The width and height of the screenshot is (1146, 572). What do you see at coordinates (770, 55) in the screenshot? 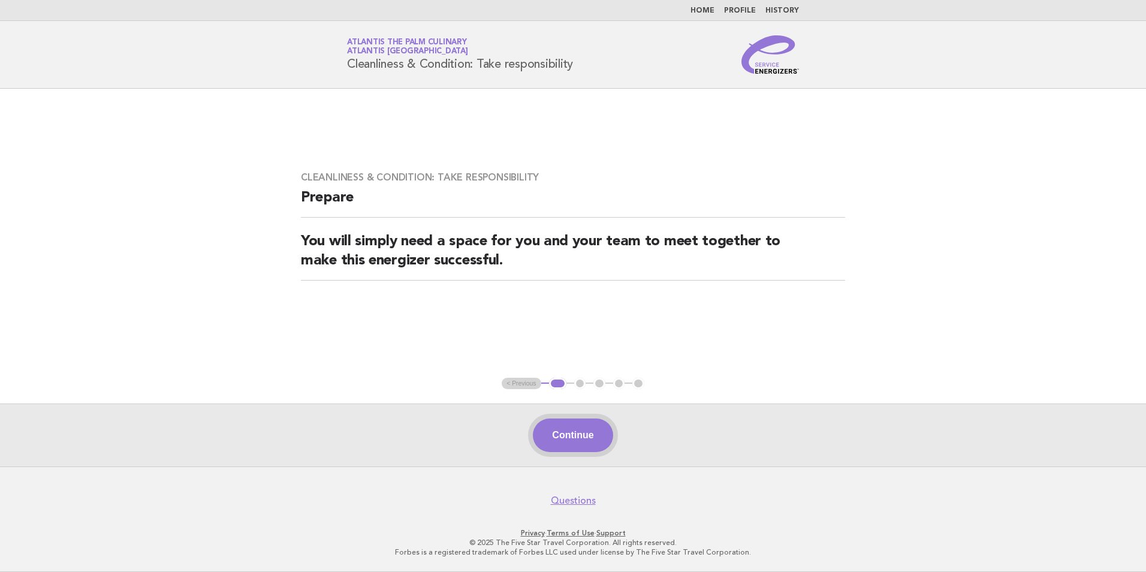
I see `img: Service Energizers` at bounding box center [770, 55].